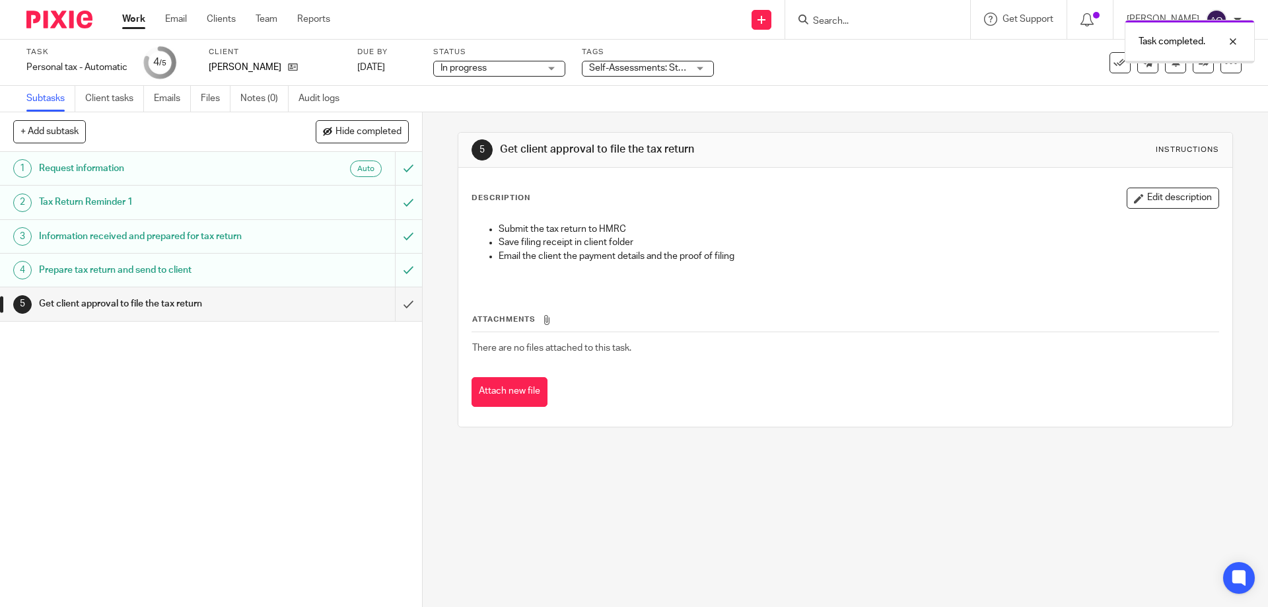 This screenshot has height=607, width=1268. Describe the element at coordinates (858, 229) in the screenshot. I see `p: Submit the tax return to HMRC` at that location.